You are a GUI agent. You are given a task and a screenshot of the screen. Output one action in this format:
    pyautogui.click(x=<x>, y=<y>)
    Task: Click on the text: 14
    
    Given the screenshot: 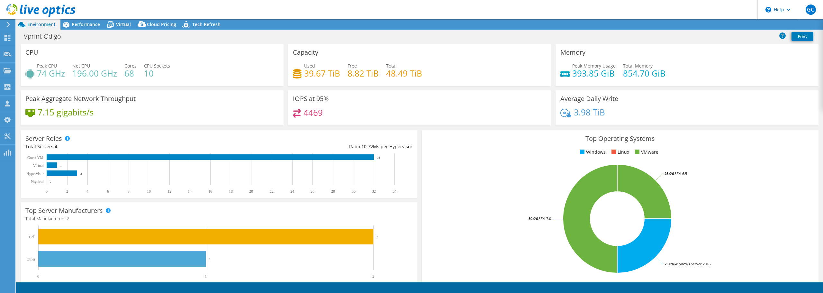 What is the action you would take?
    pyautogui.click(x=190, y=191)
    